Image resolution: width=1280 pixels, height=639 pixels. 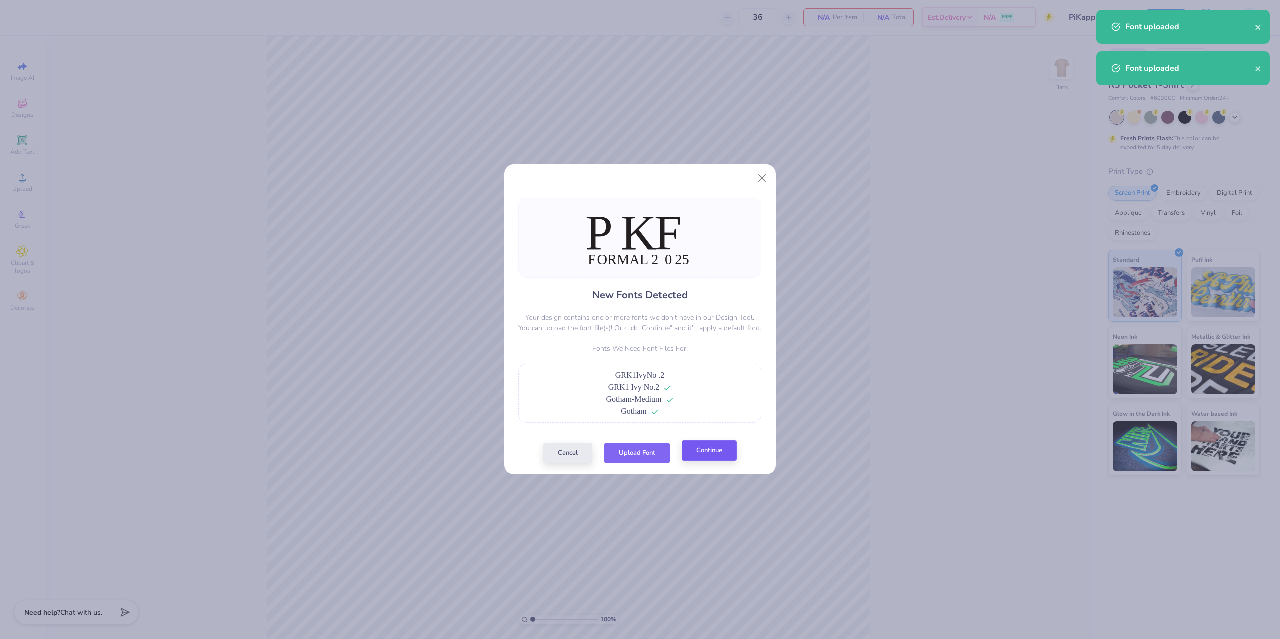 I want to click on span: GRK1 Ivy No.2, so click(x=634, y=387).